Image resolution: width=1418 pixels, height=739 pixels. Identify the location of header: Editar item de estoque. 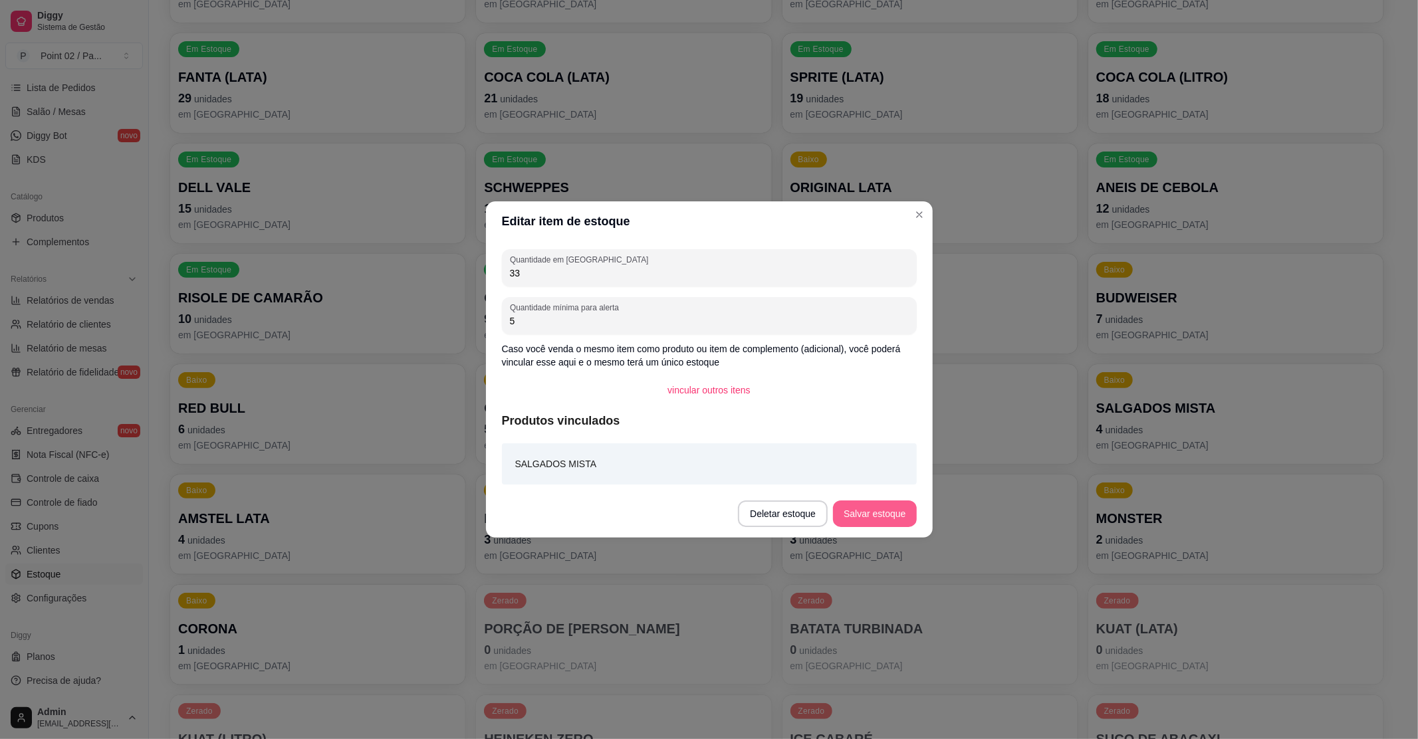
(709, 221).